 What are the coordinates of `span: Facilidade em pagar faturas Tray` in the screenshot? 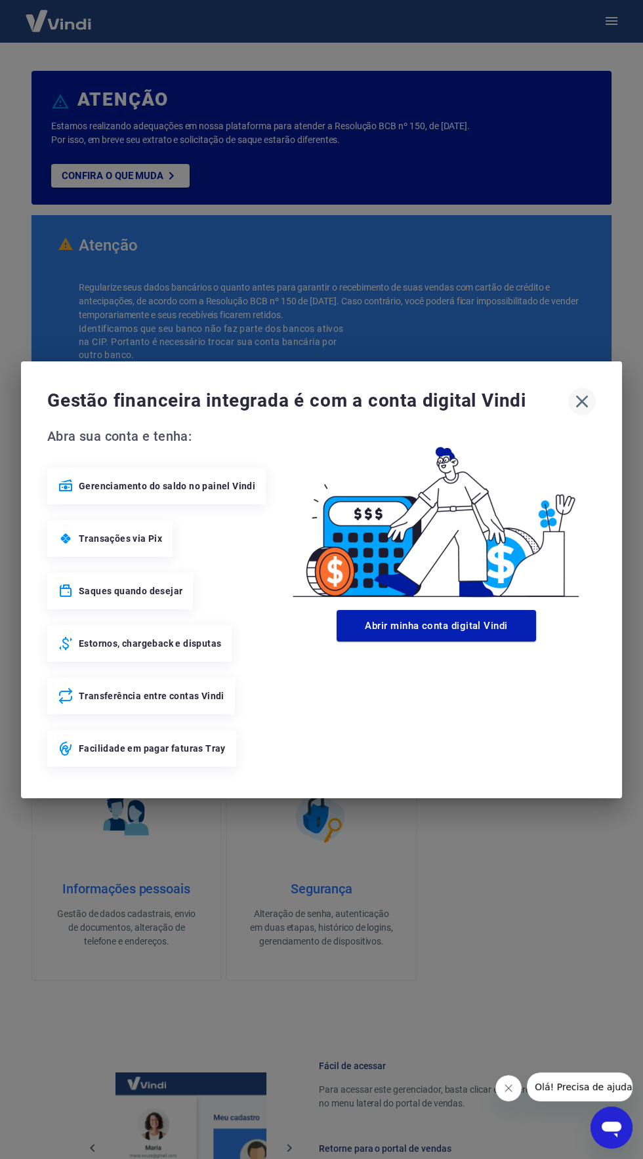 It's located at (152, 748).